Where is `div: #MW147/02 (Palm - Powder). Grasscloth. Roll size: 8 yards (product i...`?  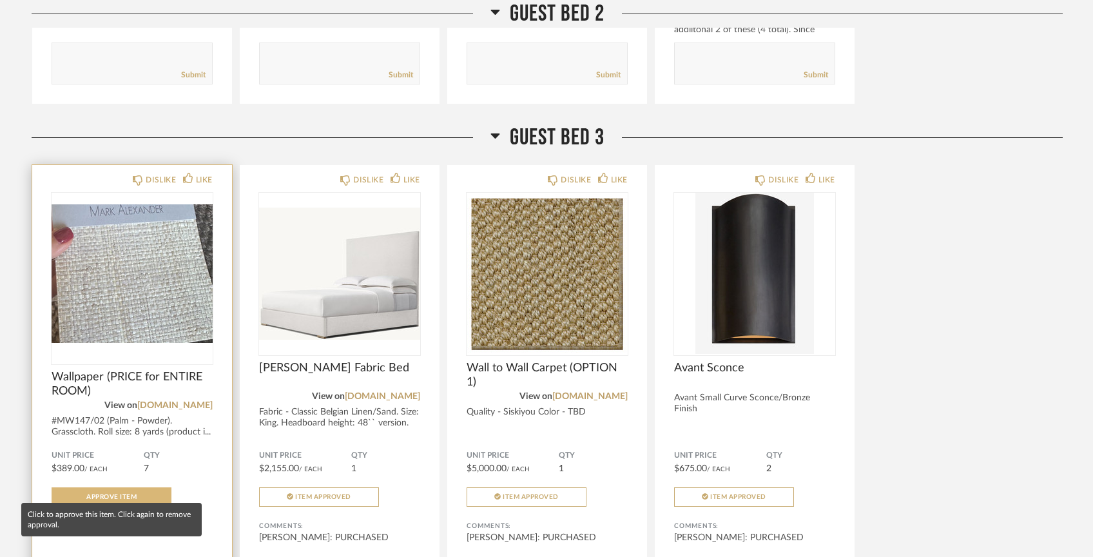 div: #MW147/02 (Palm - Powder). Grasscloth. Roll size: 8 yards (product i... is located at coordinates (132, 427).